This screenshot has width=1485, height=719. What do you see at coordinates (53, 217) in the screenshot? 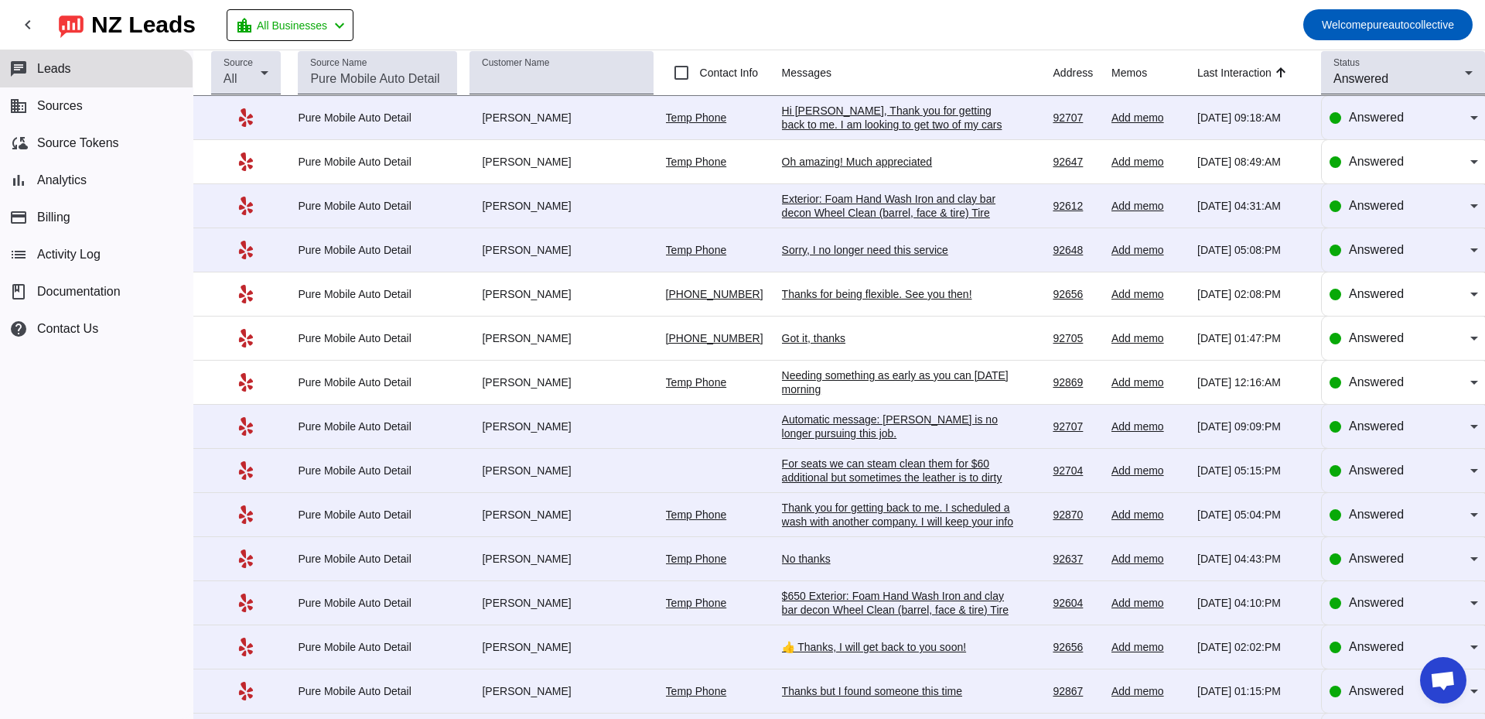
I see `span: Billing` at bounding box center [53, 217].